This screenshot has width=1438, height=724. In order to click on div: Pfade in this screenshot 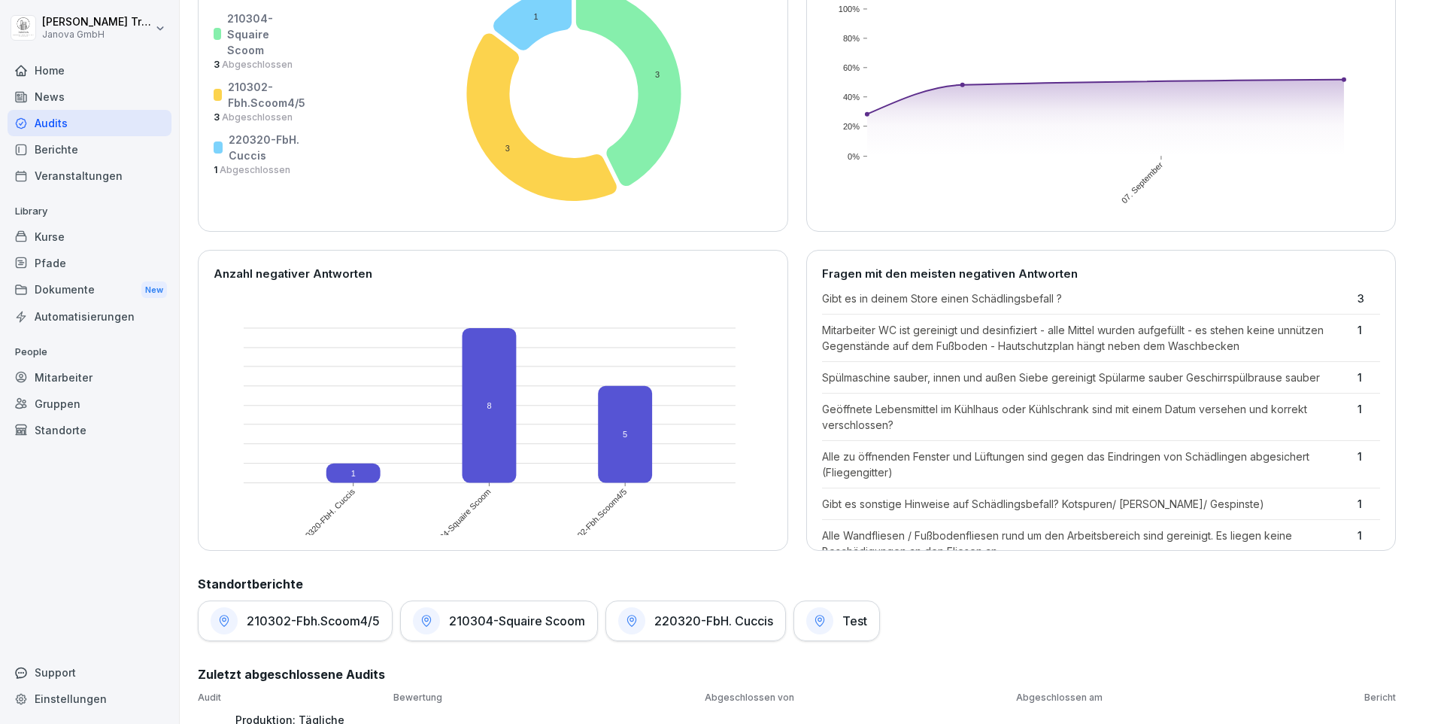, I will do `click(90, 263)`.